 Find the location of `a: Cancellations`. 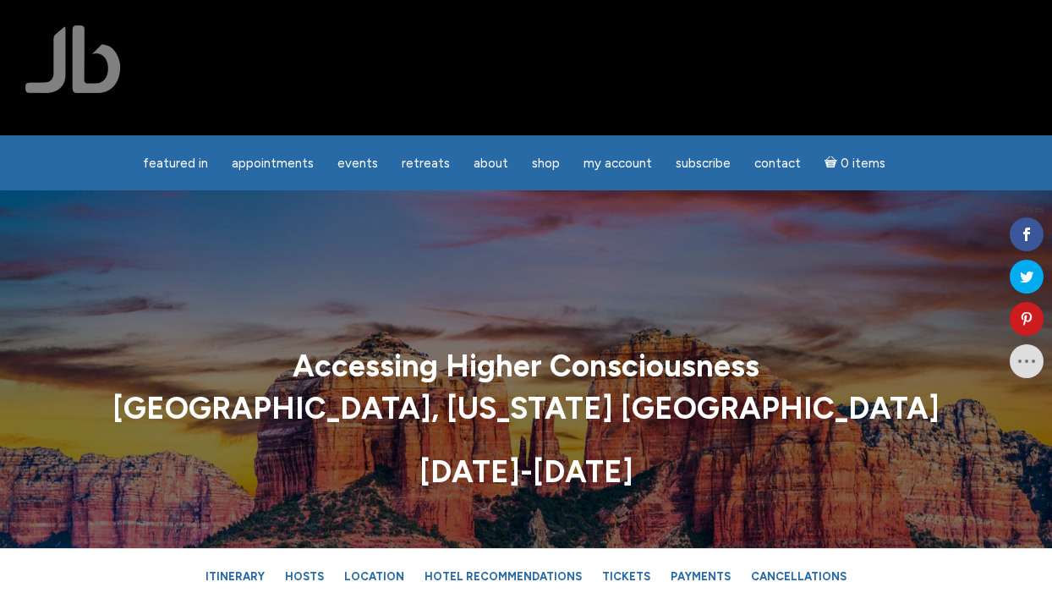

a: Cancellations is located at coordinates (798, 576).